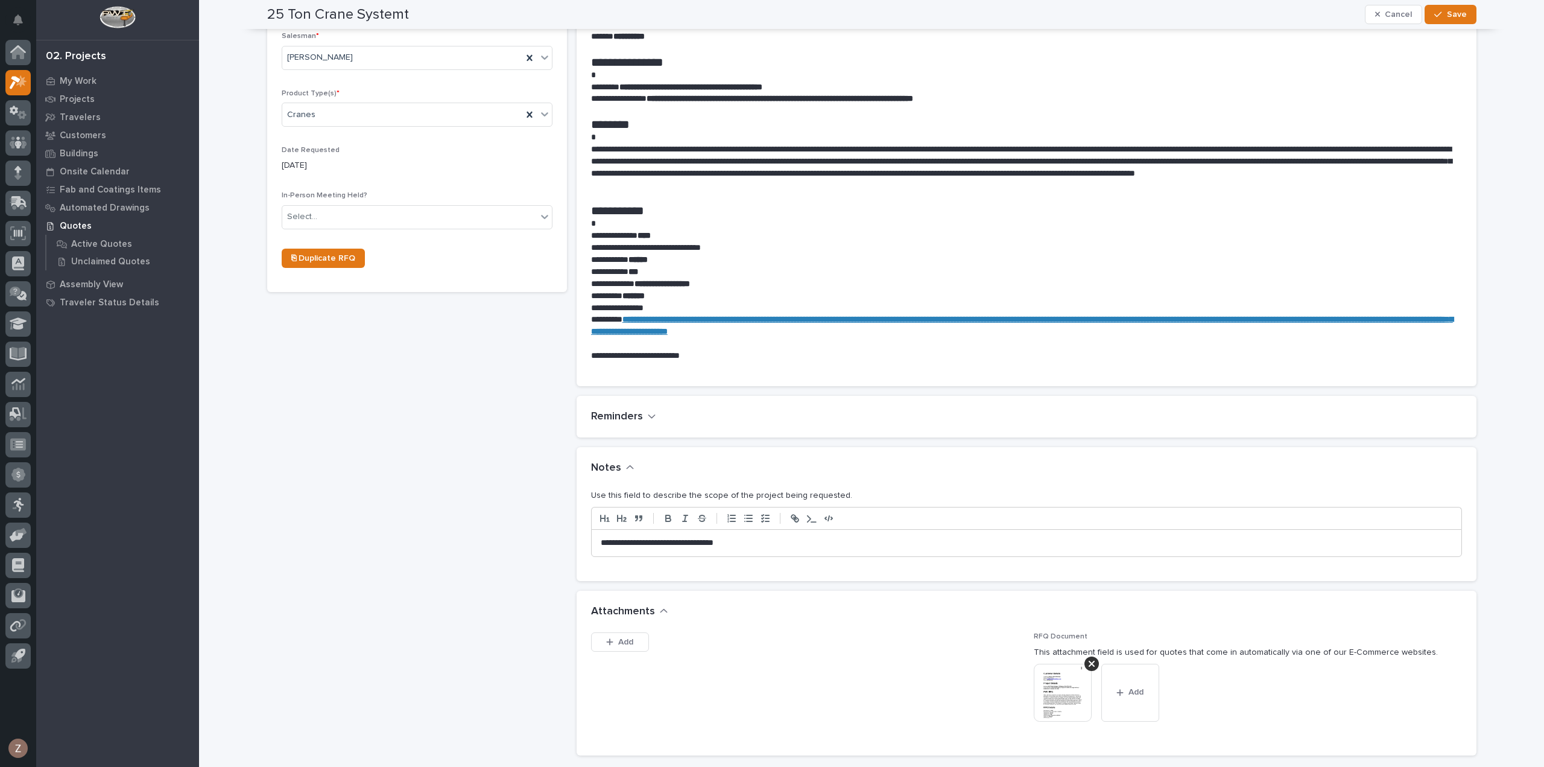 The height and width of the screenshot is (767, 1544). What do you see at coordinates (118, 189) in the screenshot?
I see `a: Fab and Coatings Items` at bounding box center [118, 189].